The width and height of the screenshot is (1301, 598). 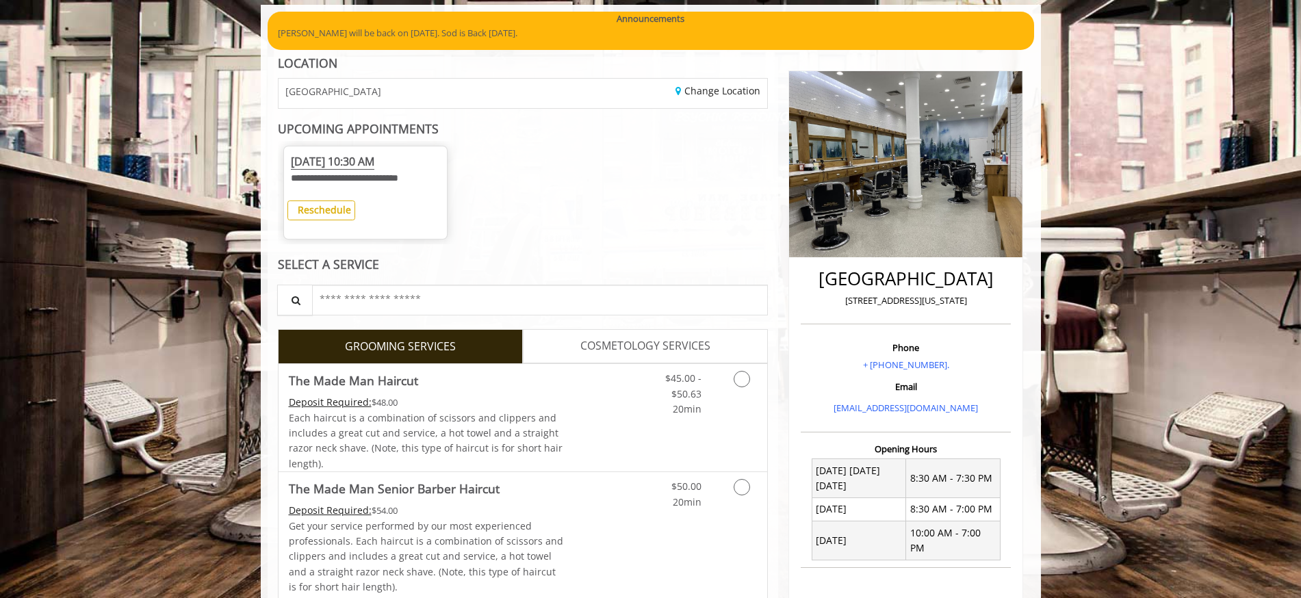 I want to click on div: SELECT A SERVICE, so click(x=523, y=264).